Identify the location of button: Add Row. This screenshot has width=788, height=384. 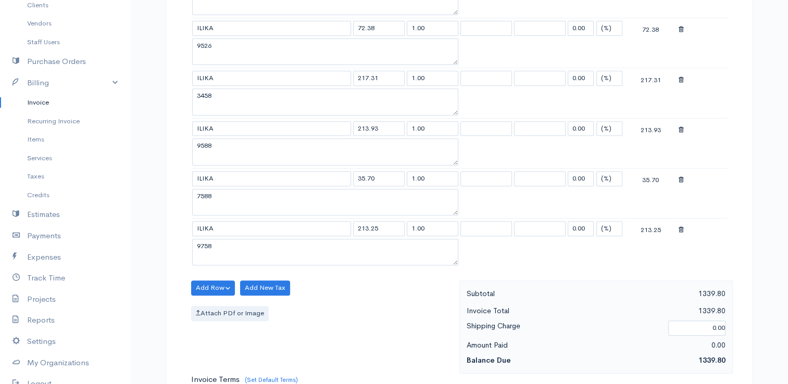
(213, 288).